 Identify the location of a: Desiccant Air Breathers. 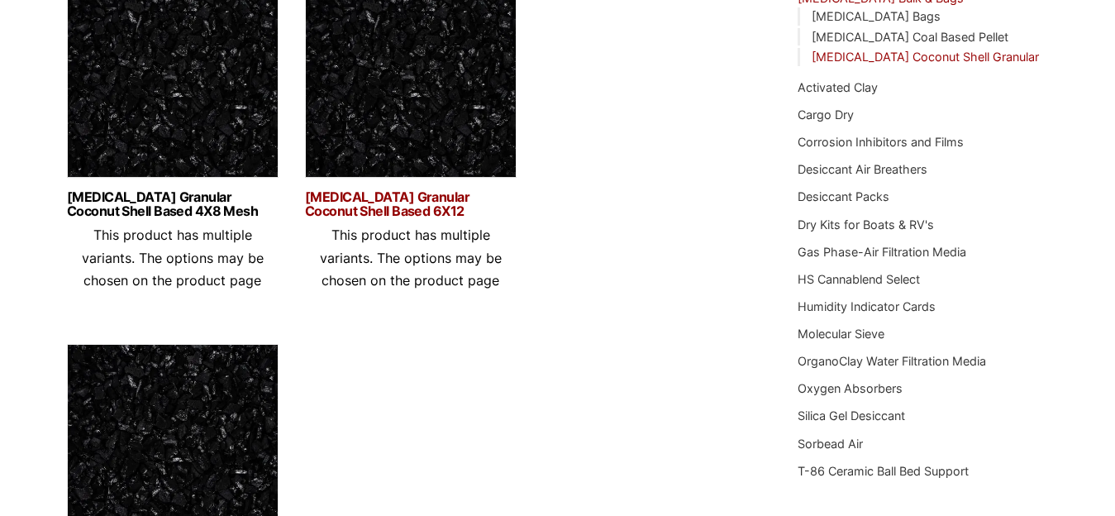
(862, 169).